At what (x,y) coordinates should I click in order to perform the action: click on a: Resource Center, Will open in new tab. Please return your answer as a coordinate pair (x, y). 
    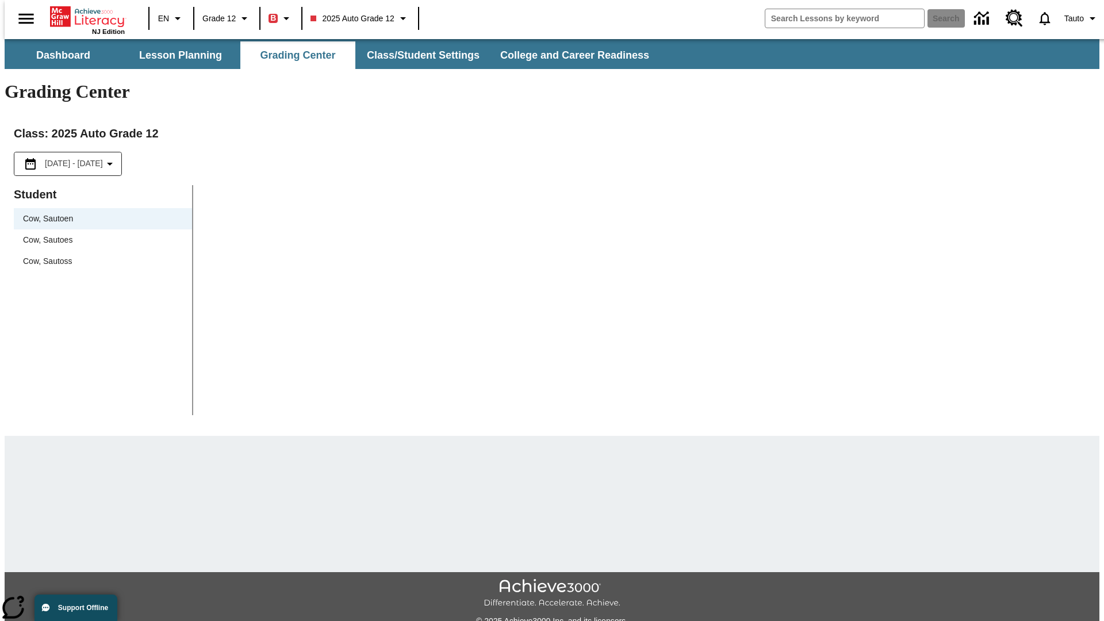
    Looking at the image, I should click on (1014, 18).